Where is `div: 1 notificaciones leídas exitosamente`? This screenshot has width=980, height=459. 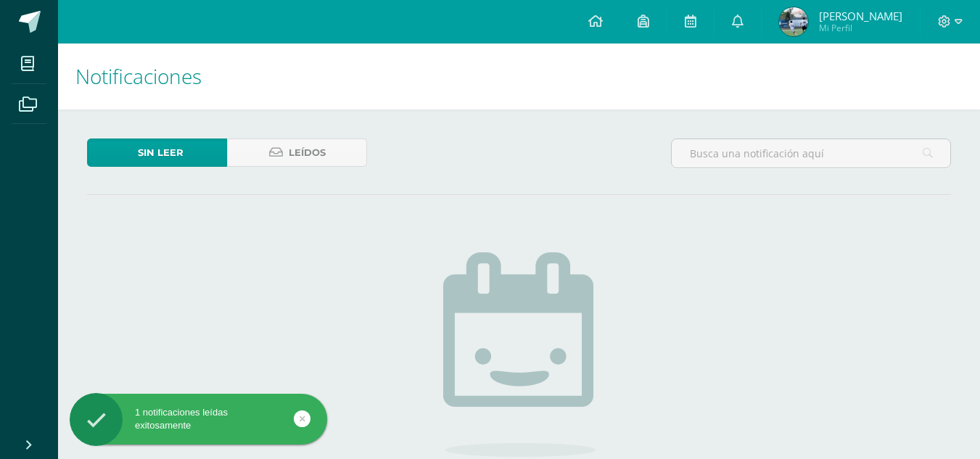 div: 1 notificaciones leídas exitosamente is located at coordinates (198, 419).